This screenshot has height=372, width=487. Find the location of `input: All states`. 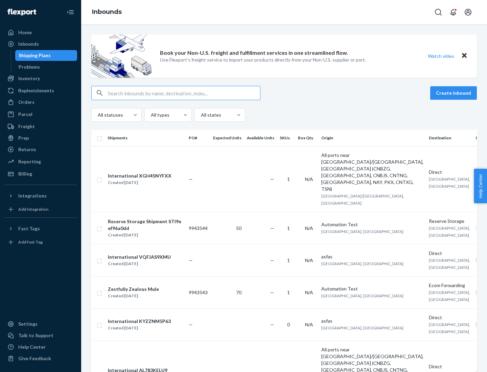

input: All states is located at coordinates (200, 115).